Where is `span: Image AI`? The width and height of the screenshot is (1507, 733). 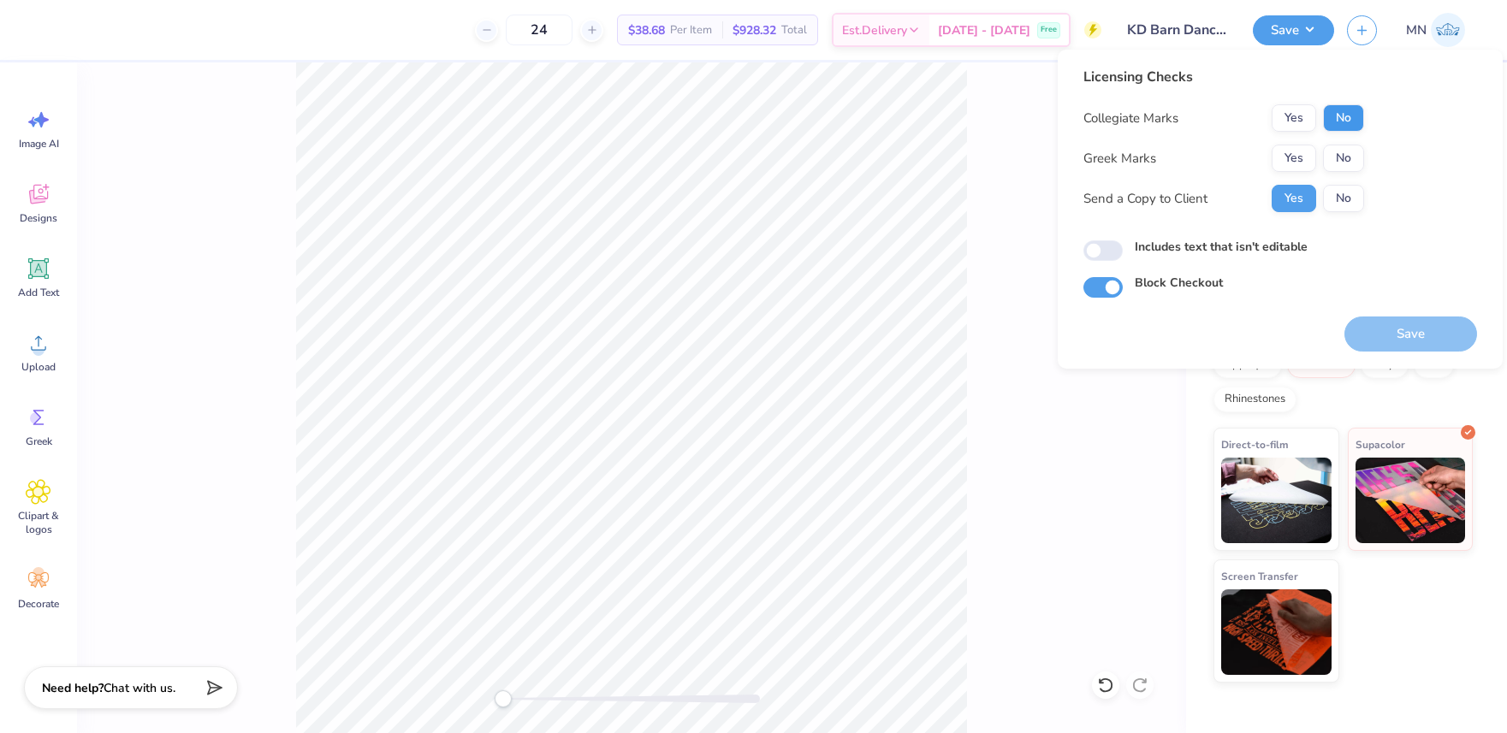 span: Image AI is located at coordinates (39, 144).